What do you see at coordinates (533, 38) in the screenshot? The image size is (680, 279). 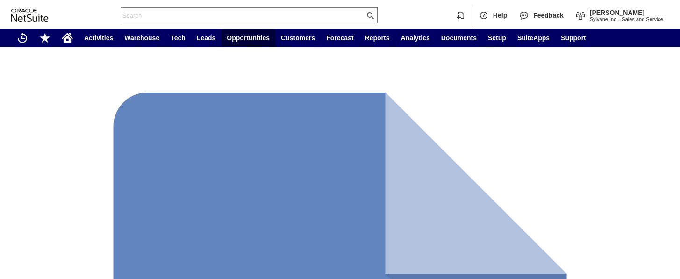 I see `a: SuiteApps` at bounding box center [533, 38].